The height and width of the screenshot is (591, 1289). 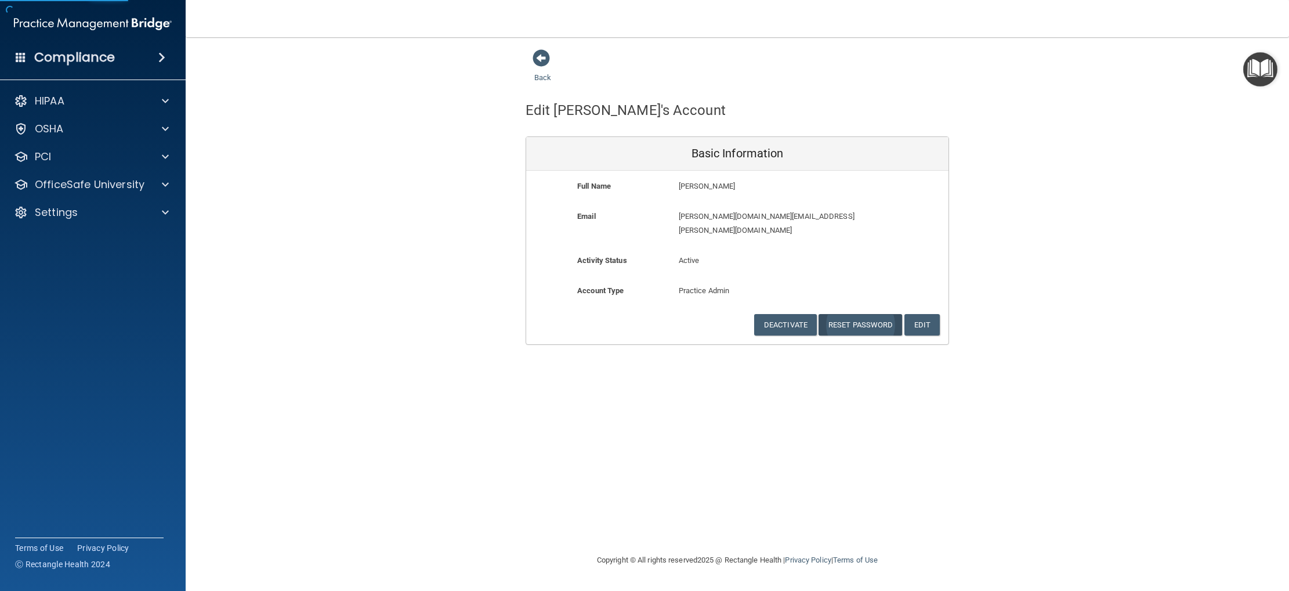 I want to click on button: Deactivate, so click(x=786, y=324).